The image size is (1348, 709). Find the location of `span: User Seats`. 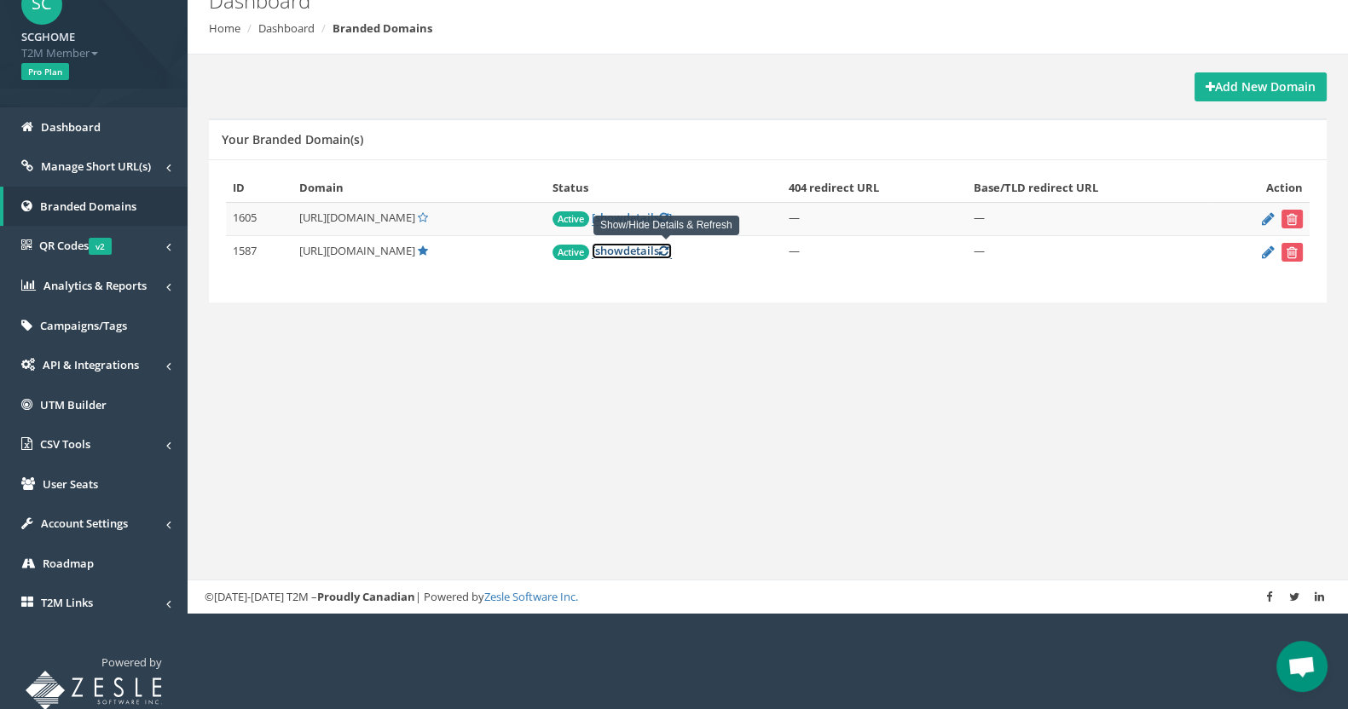

span: User Seats is located at coordinates (70, 484).